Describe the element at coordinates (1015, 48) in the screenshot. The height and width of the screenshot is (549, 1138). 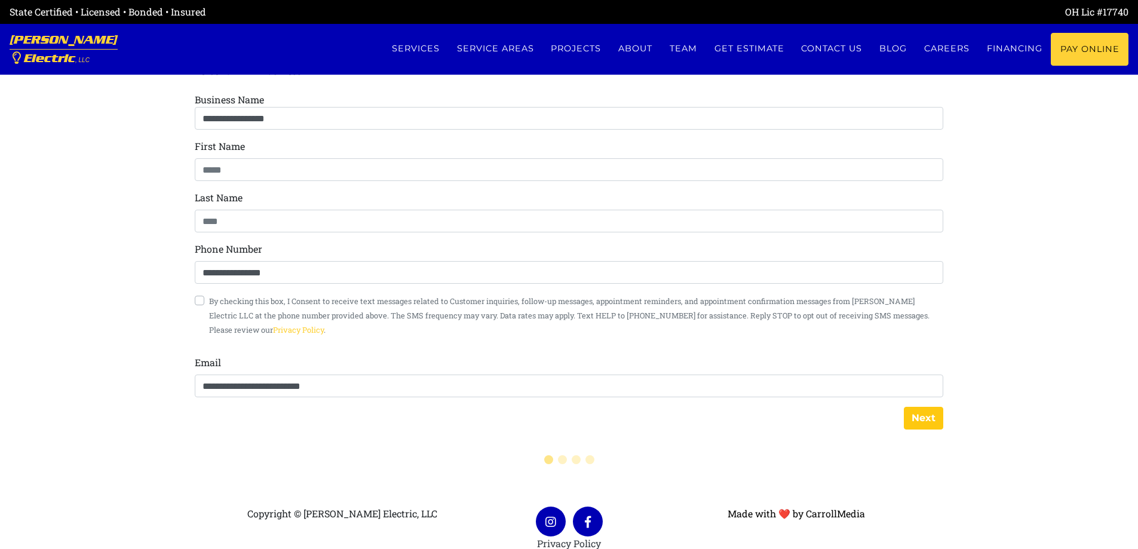
I see `a: Financing` at that location.